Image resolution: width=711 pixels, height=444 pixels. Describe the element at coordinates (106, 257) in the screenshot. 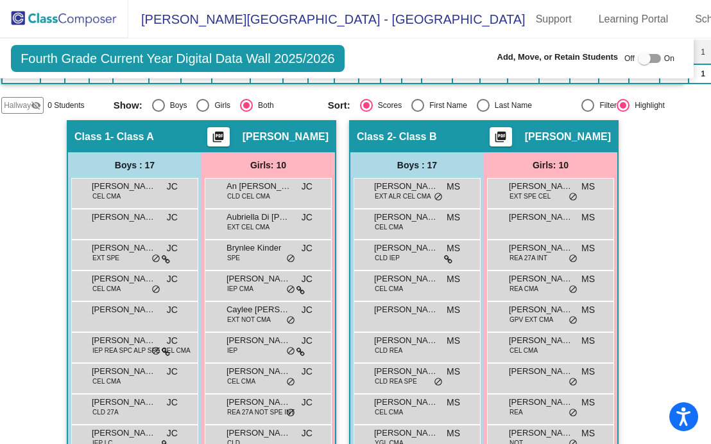

I see `span: EXT SPE` at that location.